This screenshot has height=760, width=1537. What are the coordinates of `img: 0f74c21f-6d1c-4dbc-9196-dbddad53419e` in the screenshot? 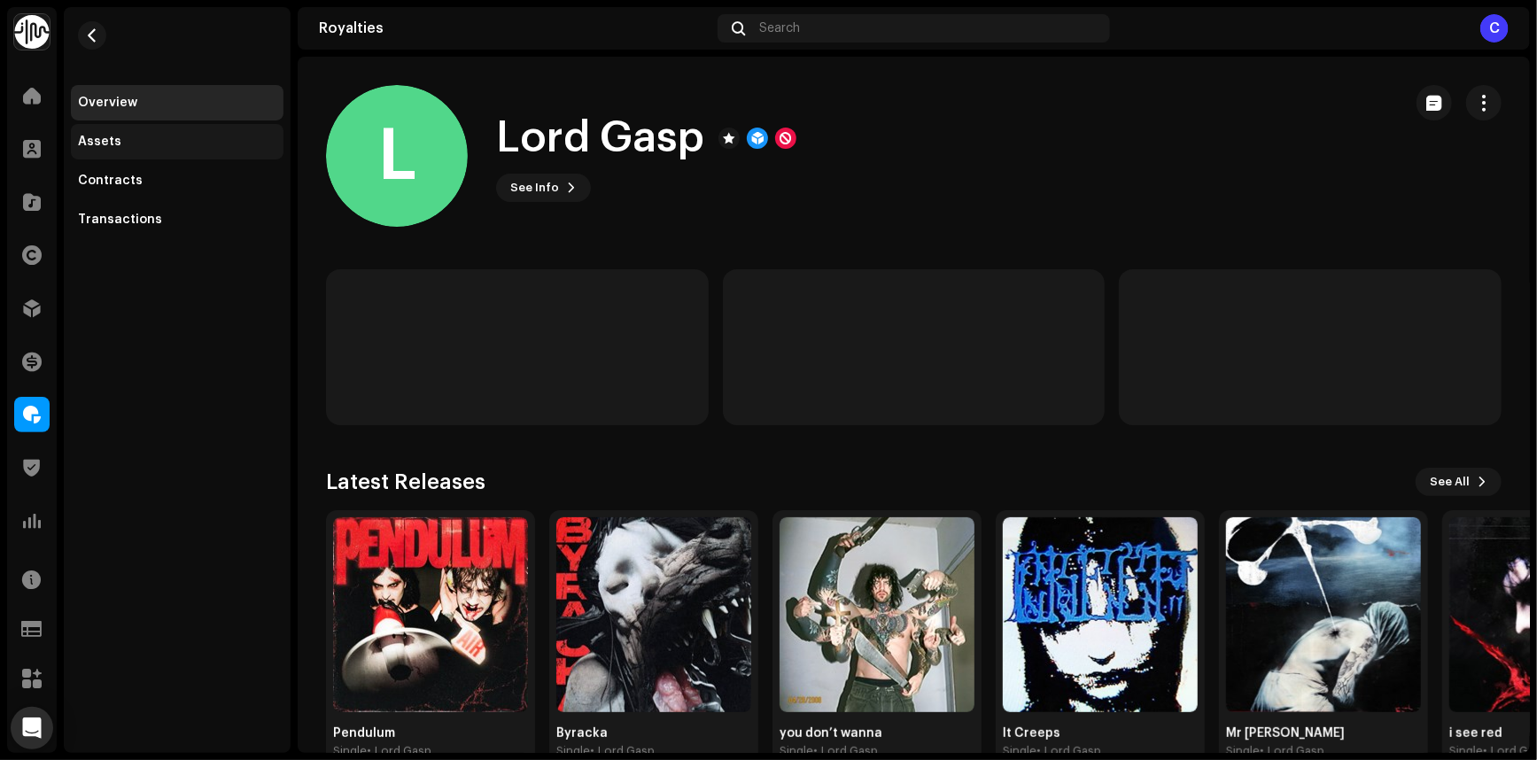 It's located at (32, 32).